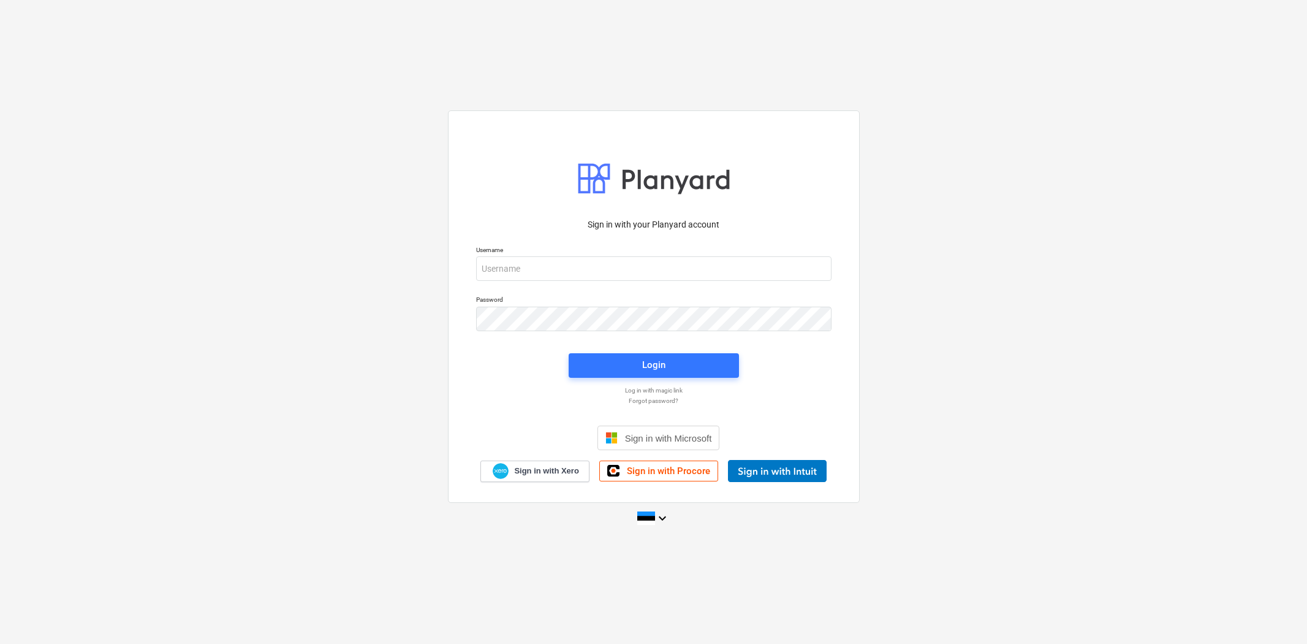  What do you see at coordinates (535, 471) in the screenshot?
I see `a: Sign in with Xero` at bounding box center [535, 471].